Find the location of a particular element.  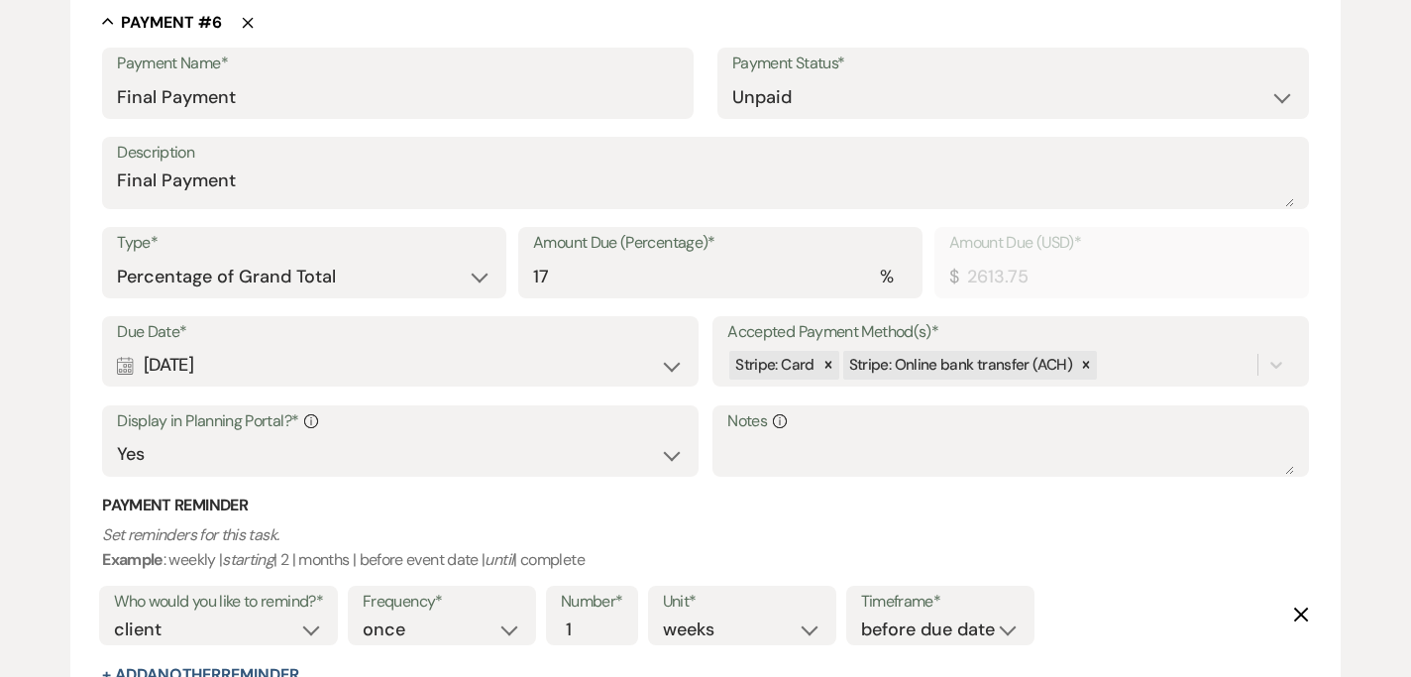

b: Example is located at coordinates (133, 559).